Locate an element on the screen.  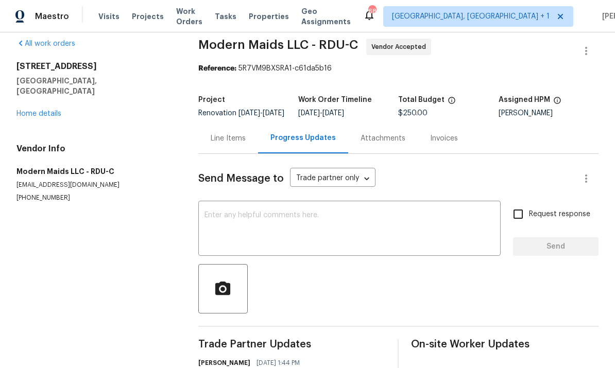
span: Vendor Accepted is located at coordinates (401, 47).